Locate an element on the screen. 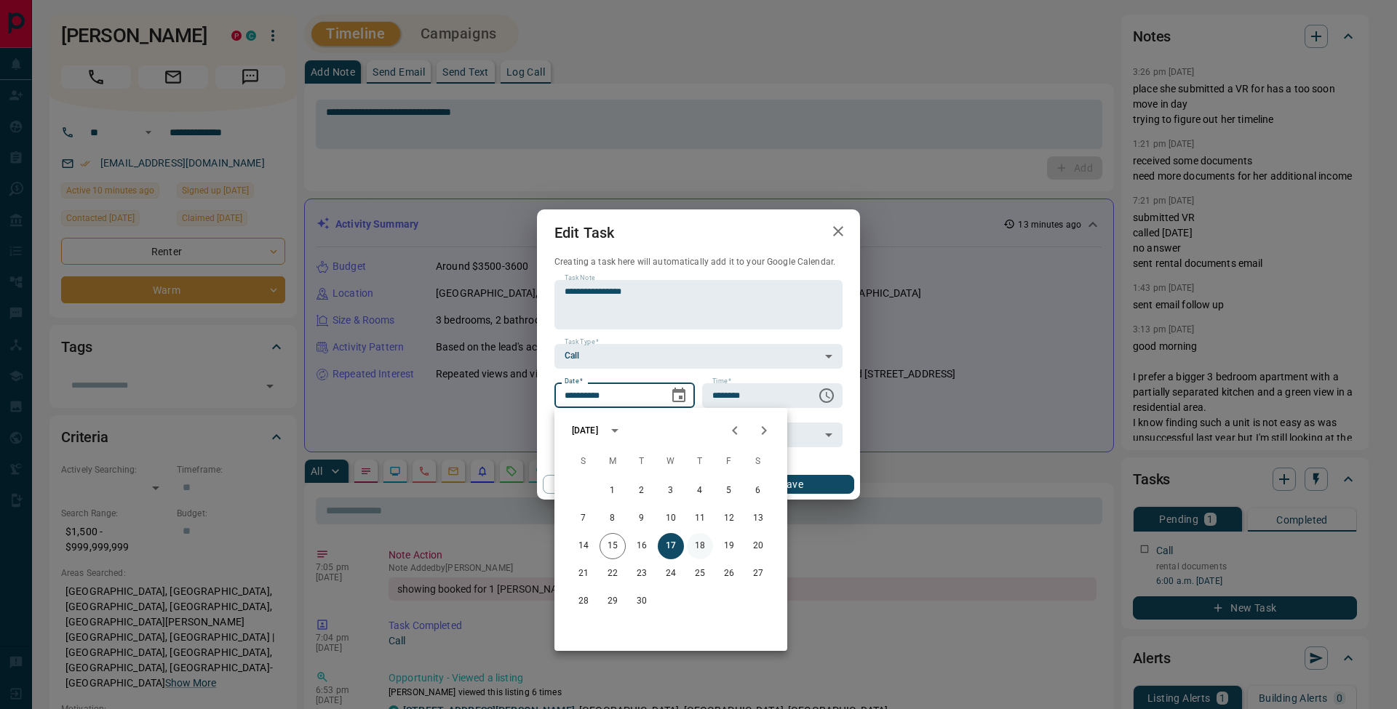 This screenshot has height=709, width=1397. span: Thursday is located at coordinates (700, 462).